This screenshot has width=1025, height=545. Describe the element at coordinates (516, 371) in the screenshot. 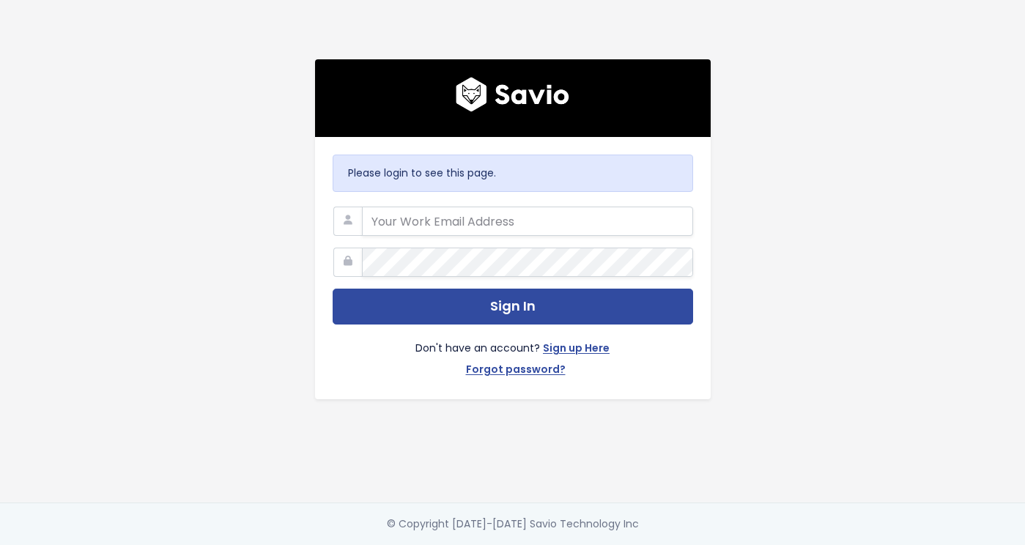

I see `a: Forgot password?` at that location.